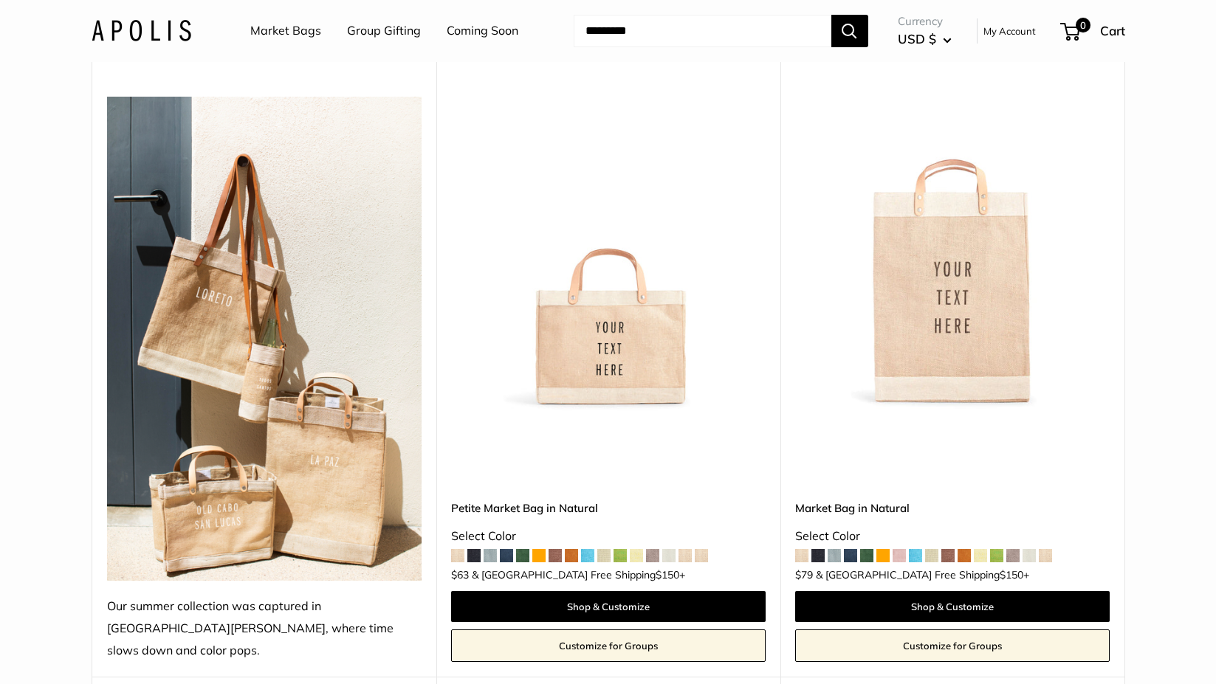 This screenshot has height=684, width=1216. I want to click on a: Group Gifting, so click(384, 31).